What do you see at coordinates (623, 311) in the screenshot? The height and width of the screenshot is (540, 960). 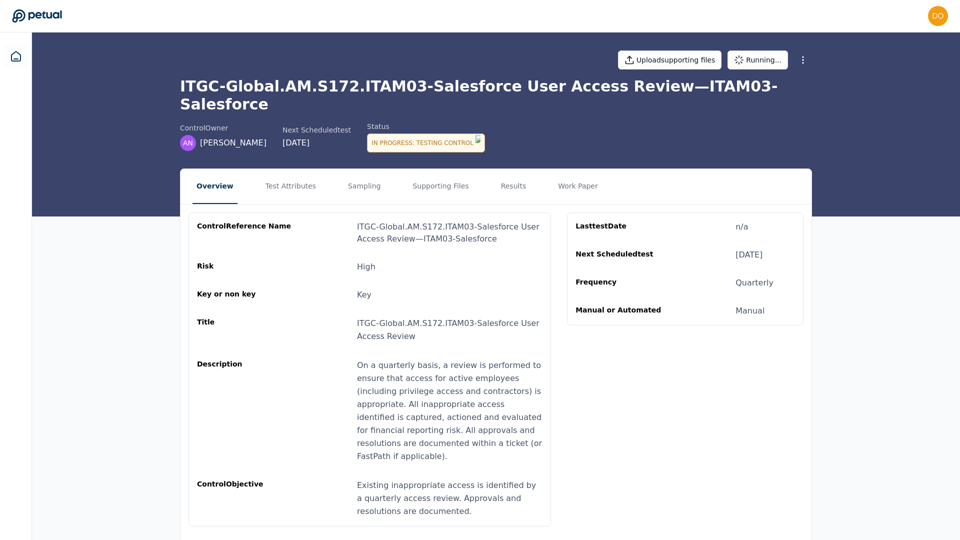 I see `div: Manual or Automated` at bounding box center [623, 311].